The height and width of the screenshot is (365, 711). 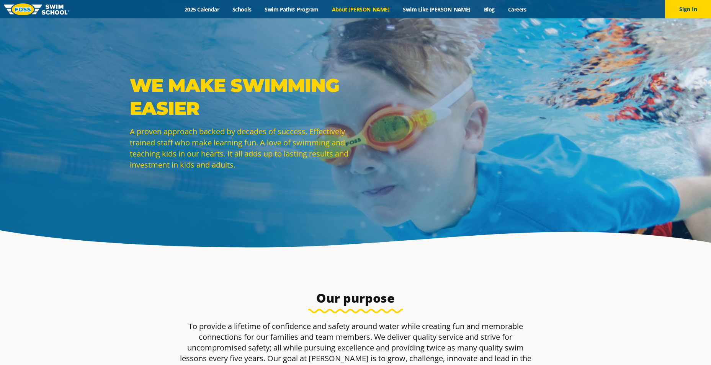 What do you see at coordinates (517, 9) in the screenshot?
I see `a: Careers` at bounding box center [517, 9].